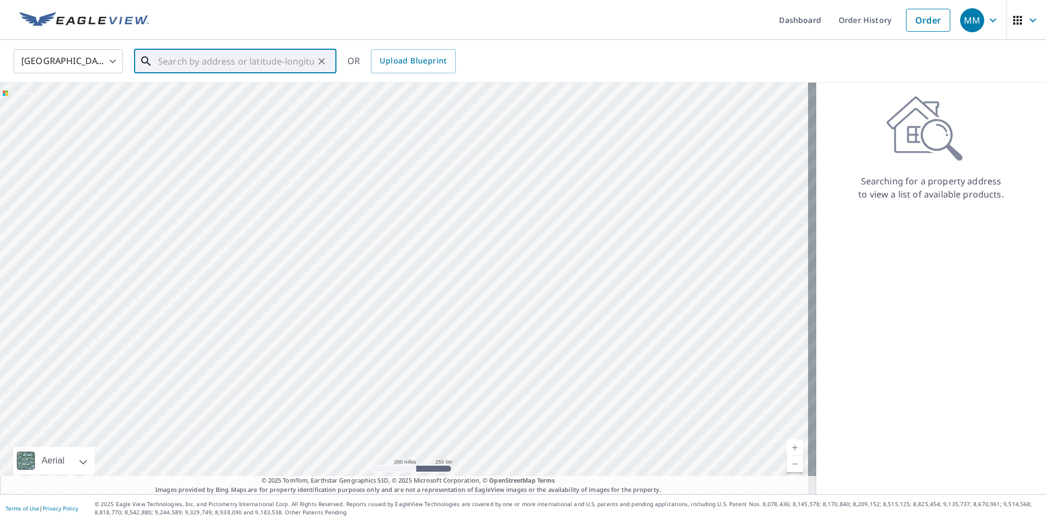  What do you see at coordinates (22, 508) in the screenshot?
I see `a: Terms of Use` at bounding box center [22, 508].